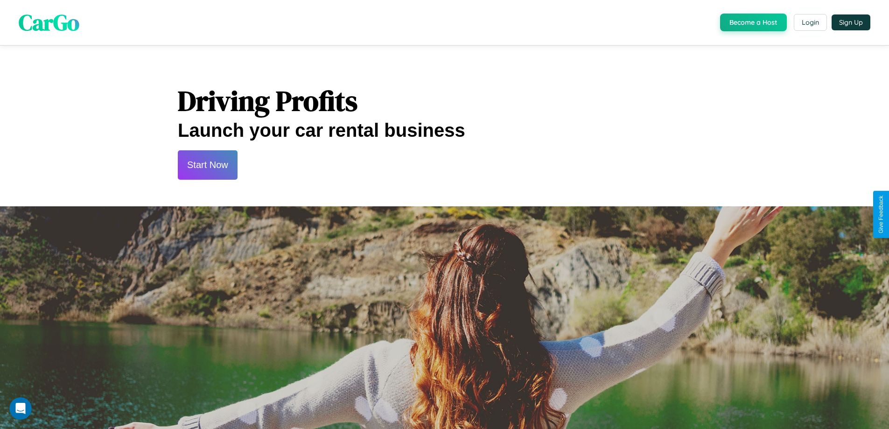 The image size is (889, 429). Describe the element at coordinates (810, 22) in the screenshot. I see `button: Login` at that location.